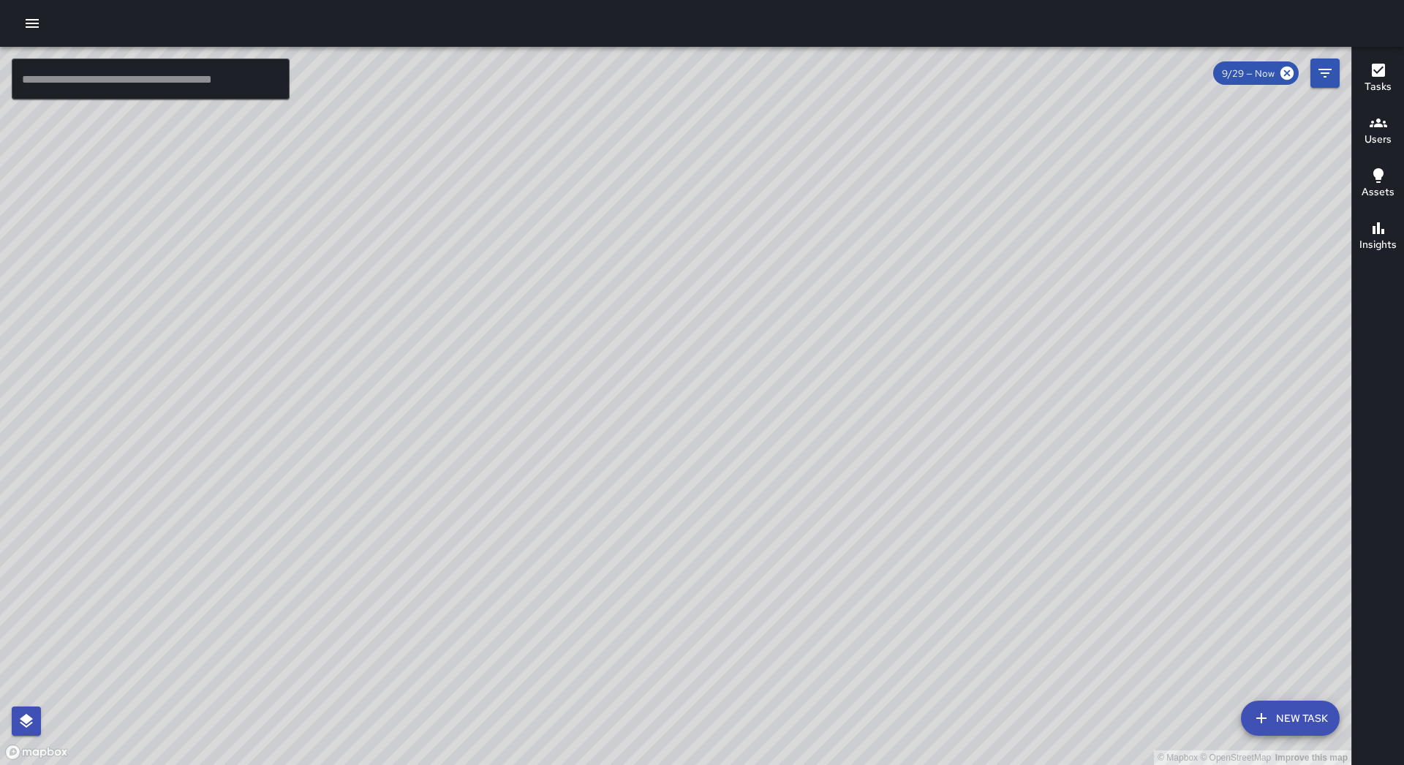  What do you see at coordinates (1325, 73) in the screenshot?
I see `button: Filters` at bounding box center [1325, 73].